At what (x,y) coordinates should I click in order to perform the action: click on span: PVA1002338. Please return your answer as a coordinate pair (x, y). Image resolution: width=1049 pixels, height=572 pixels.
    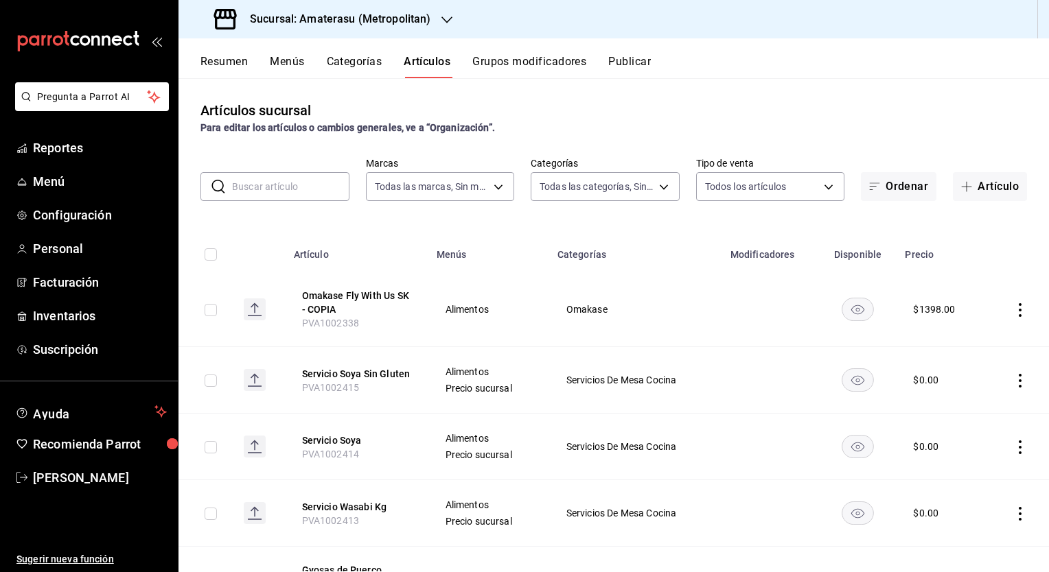
    Looking at the image, I should click on (331, 323).